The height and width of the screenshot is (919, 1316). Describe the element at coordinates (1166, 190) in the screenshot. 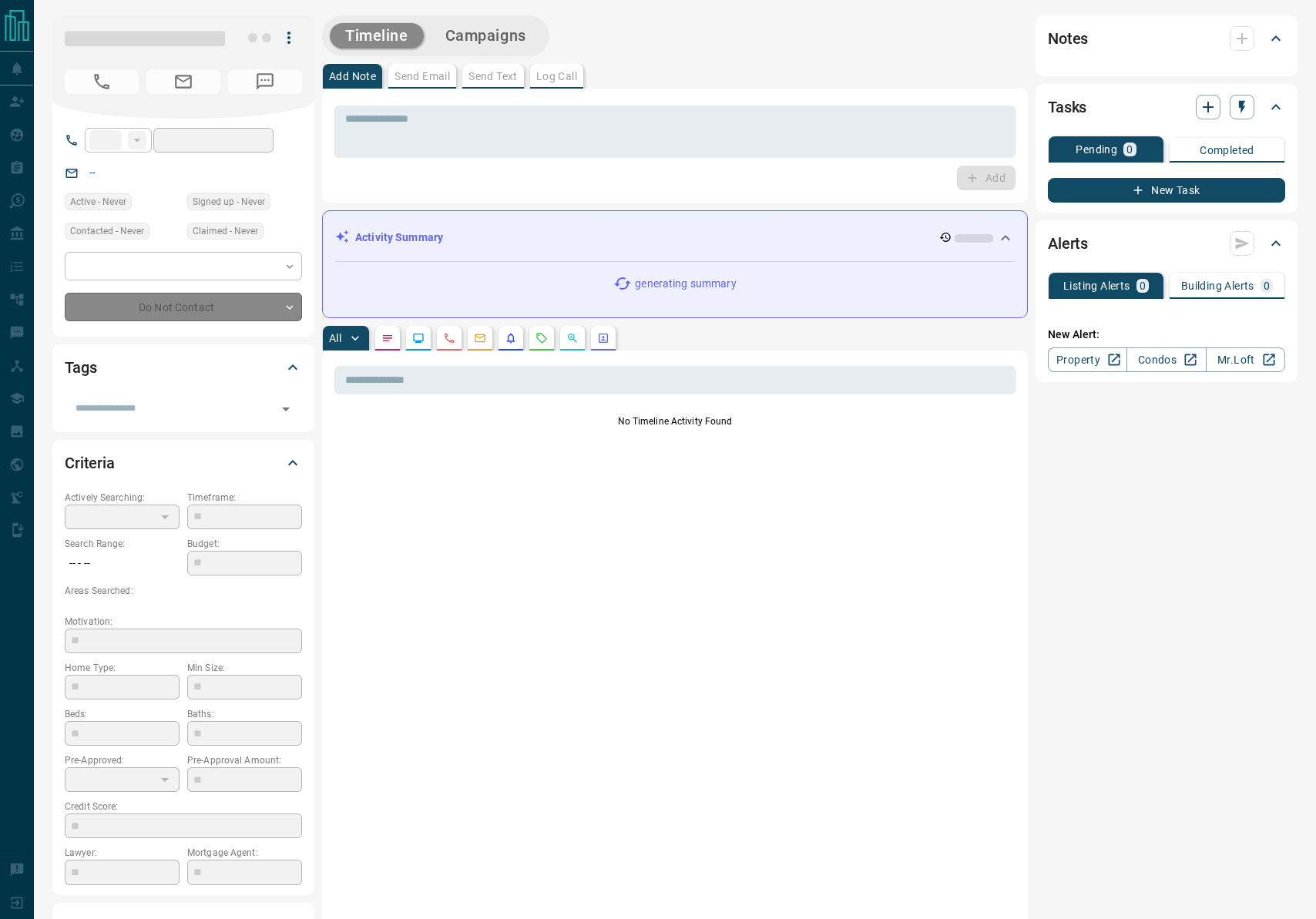

I see `button: New Task` at that location.